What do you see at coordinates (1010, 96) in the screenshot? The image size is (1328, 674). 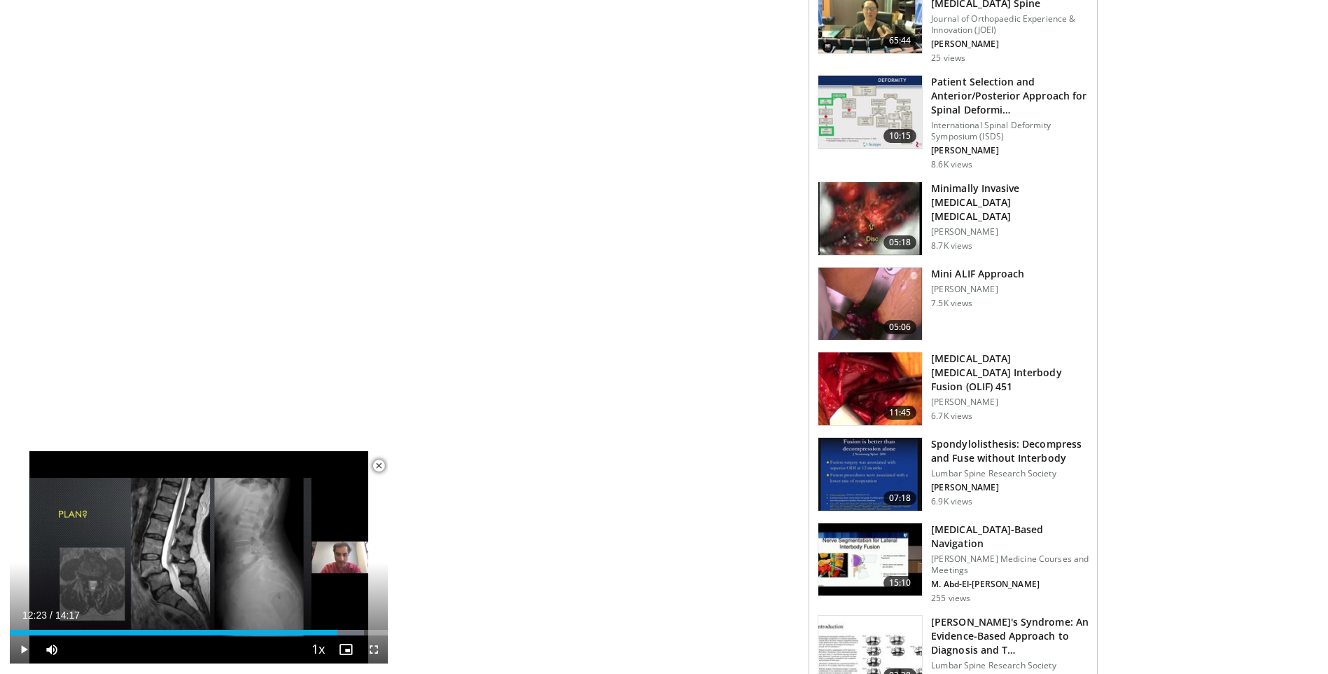 I see `h3: Patient Selection and Anterior/Posterior Approach for Spinal Deformi…` at bounding box center [1010, 96].